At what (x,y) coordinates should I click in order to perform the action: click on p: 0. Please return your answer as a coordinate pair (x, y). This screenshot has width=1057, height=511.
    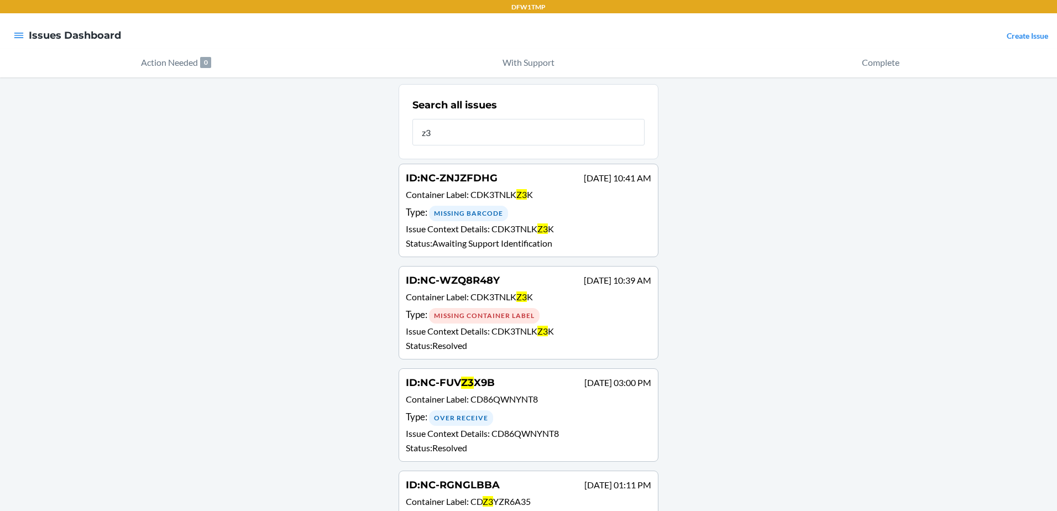
    Looking at the image, I should click on (206, 62).